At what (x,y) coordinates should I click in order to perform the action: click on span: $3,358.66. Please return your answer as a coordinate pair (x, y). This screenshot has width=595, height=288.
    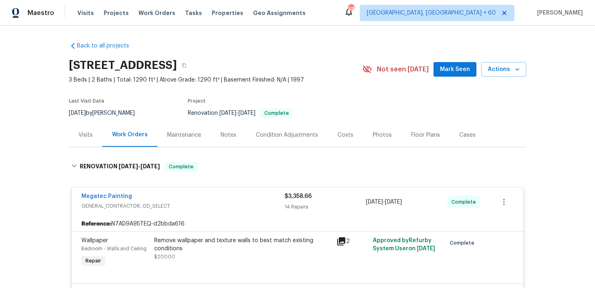
    Looking at the image, I should click on (298, 196).